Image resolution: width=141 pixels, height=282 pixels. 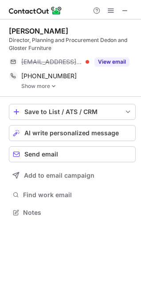 What do you see at coordinates (72, 154) in the screenshot?
I see `button: Send email` at bounding box center [72, 154].